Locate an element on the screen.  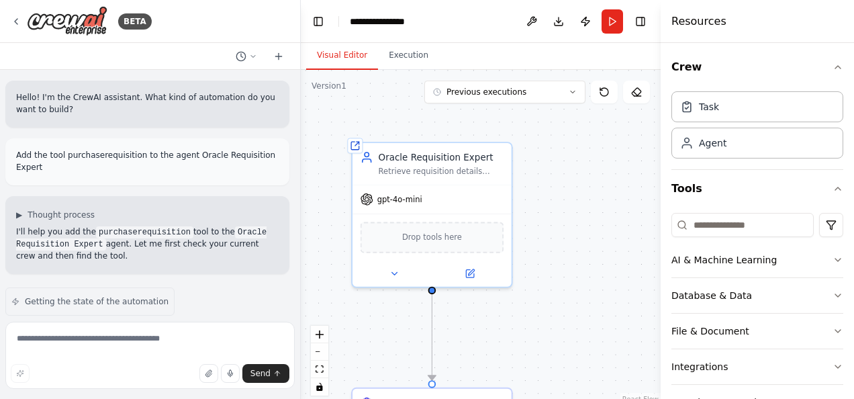
button: Execution is located at coordinates (408, 56).